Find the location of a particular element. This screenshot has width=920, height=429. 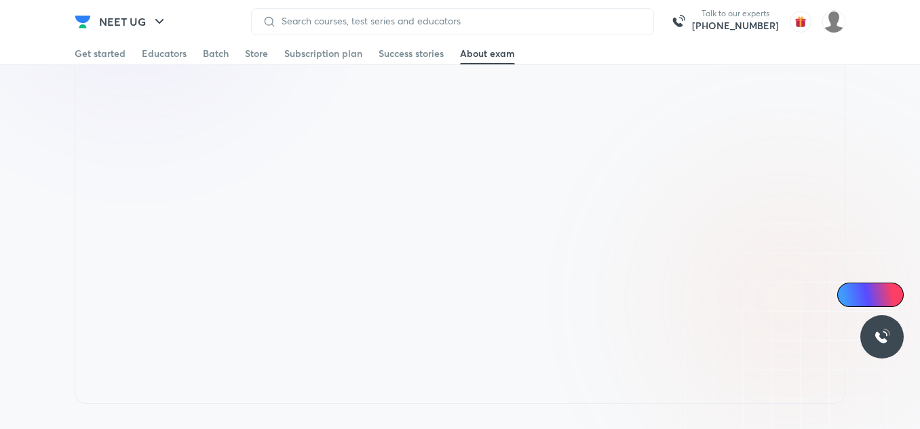

a: call-us is located at coordinates (678, 22).